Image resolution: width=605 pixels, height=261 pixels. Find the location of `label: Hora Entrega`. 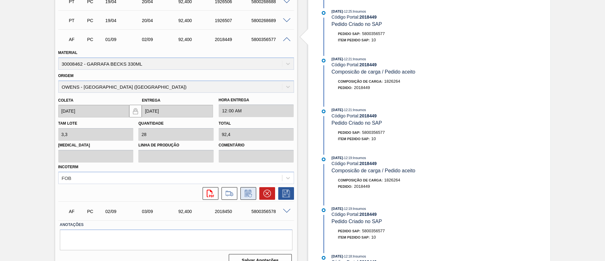

label: Hora Entrega is located at coordinates (256, 100).